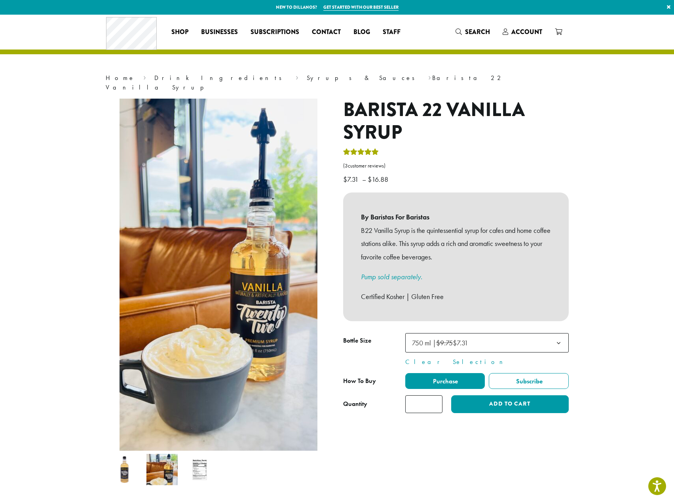  What do you see at coordinates (180, 32) in the screenshot?
I see `a: Shop` at bounding box center [180, 32].